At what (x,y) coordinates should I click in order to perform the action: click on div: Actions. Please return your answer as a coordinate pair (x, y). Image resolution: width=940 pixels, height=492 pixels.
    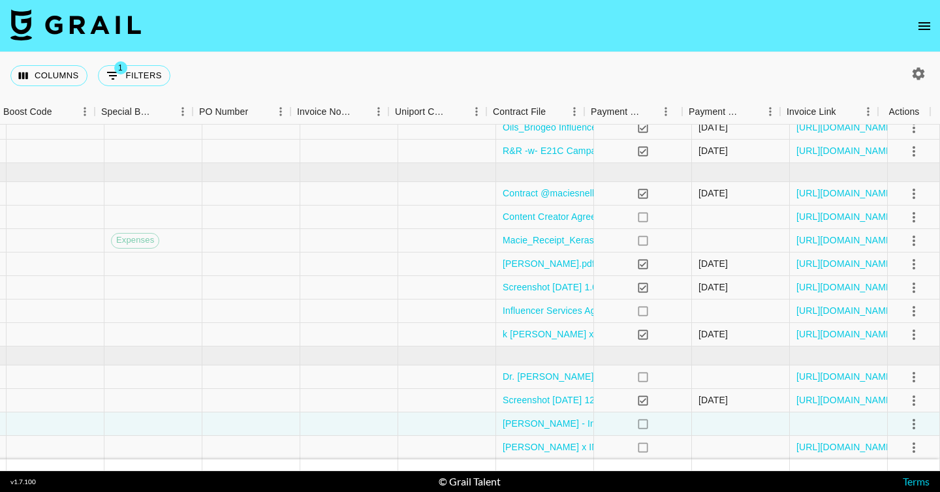
    Looking at the image, I should click on (904, 112).